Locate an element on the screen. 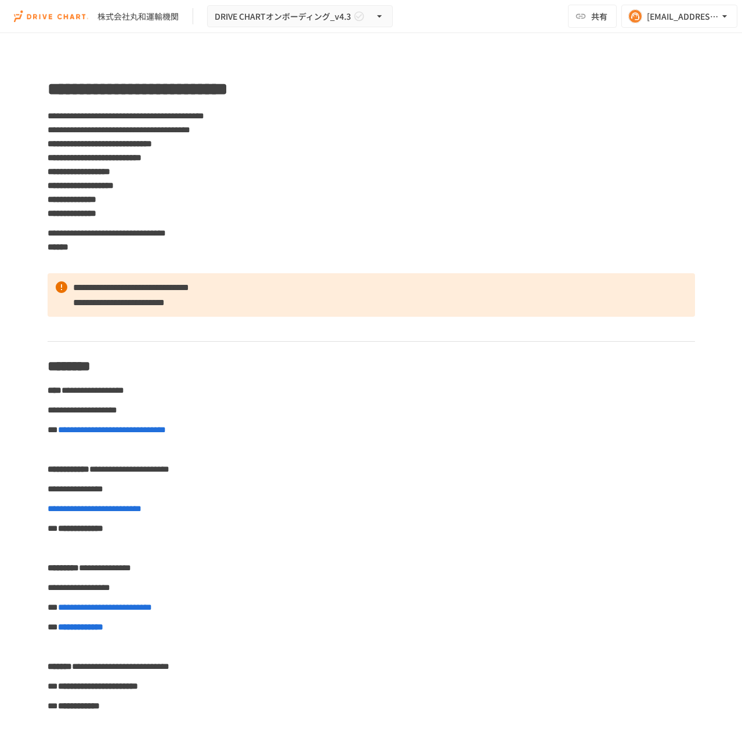  span: DRIVE CHARTオンボーディング_v4.3 is located at coordinates (282, 16).